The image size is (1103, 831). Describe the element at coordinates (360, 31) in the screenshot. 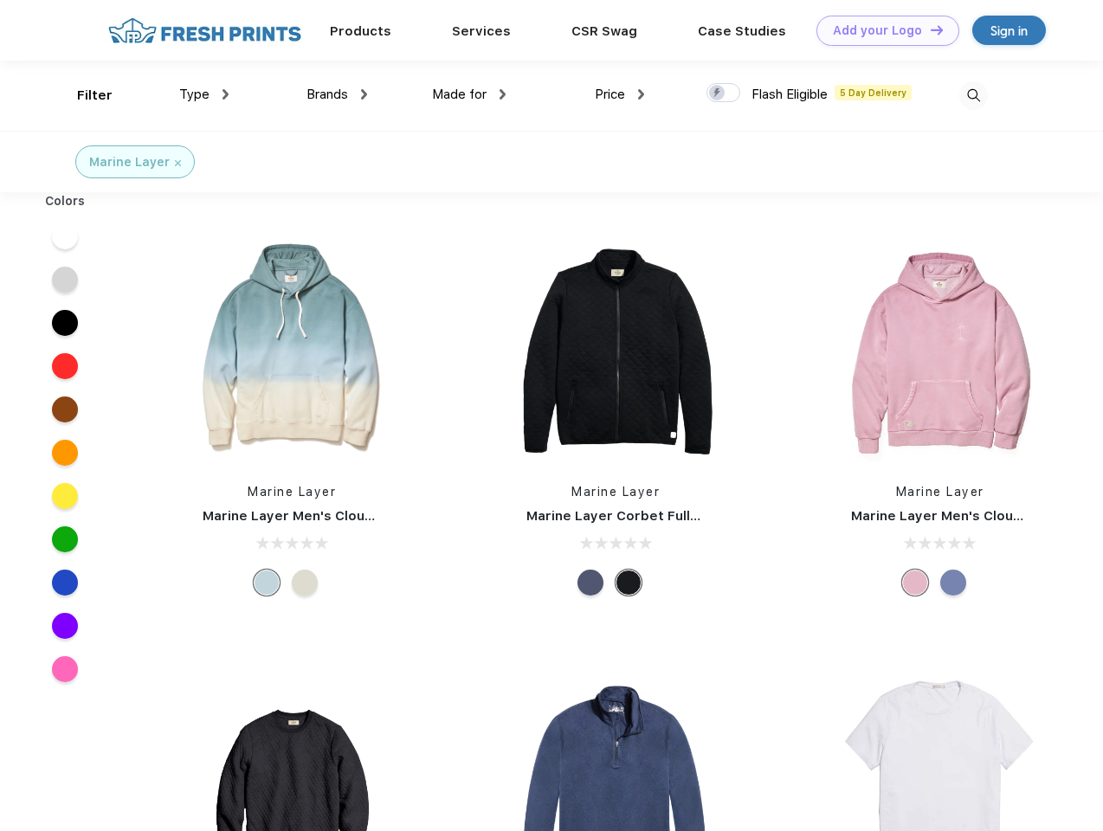

I see `a: Products` at that location.